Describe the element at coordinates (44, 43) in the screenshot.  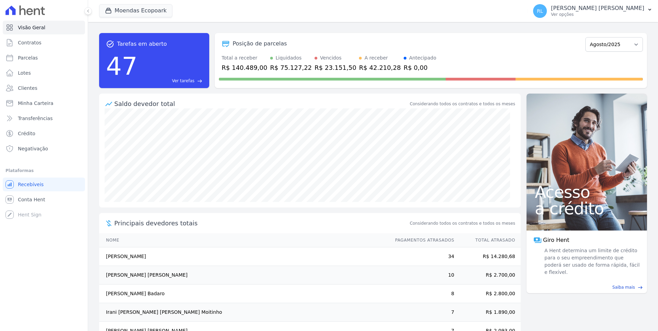
I see `a: Contratos` at that location.